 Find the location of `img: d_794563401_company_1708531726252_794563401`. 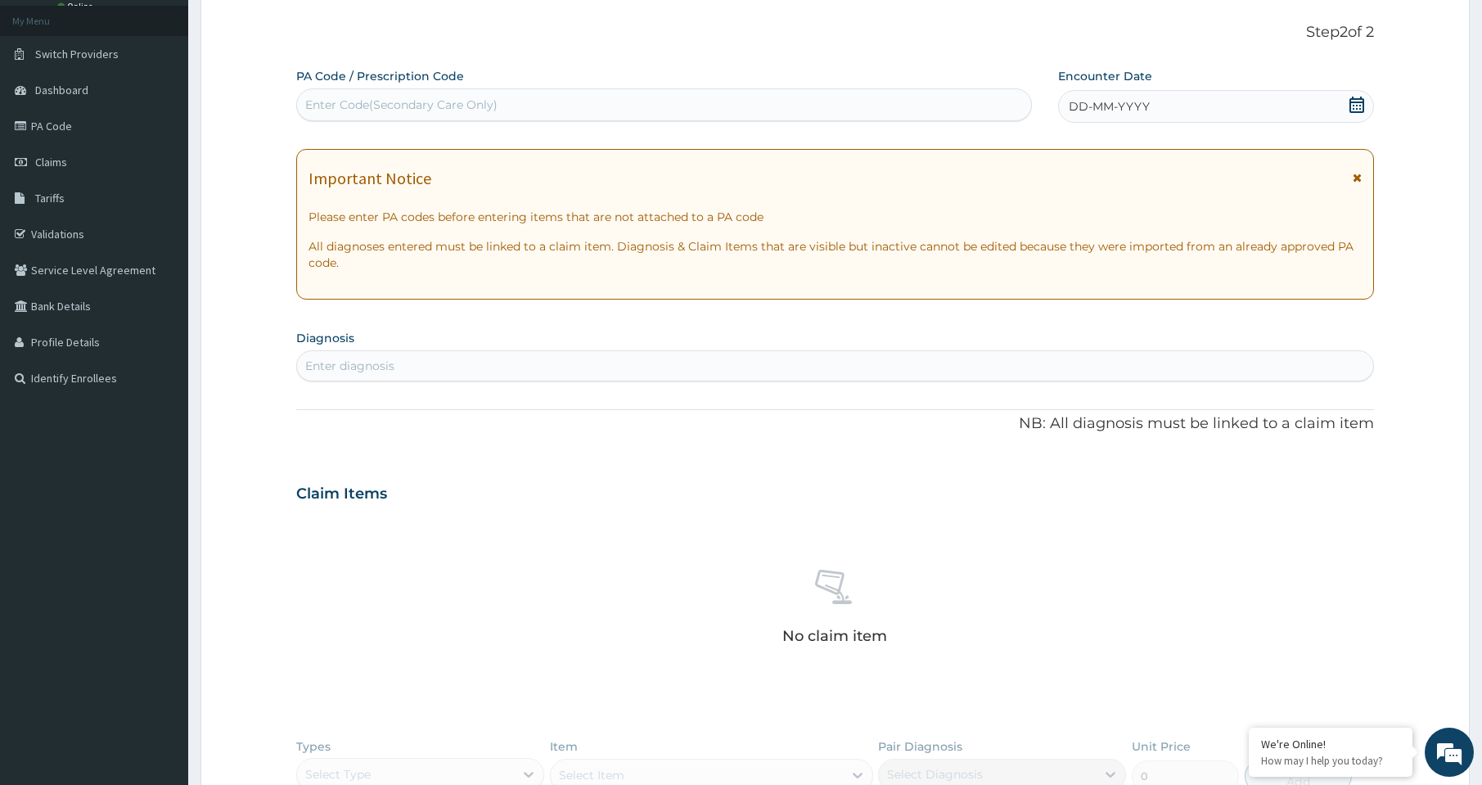

img: d_794563401_company_1708531726252_794563401 is located at coordinates (48, 102).